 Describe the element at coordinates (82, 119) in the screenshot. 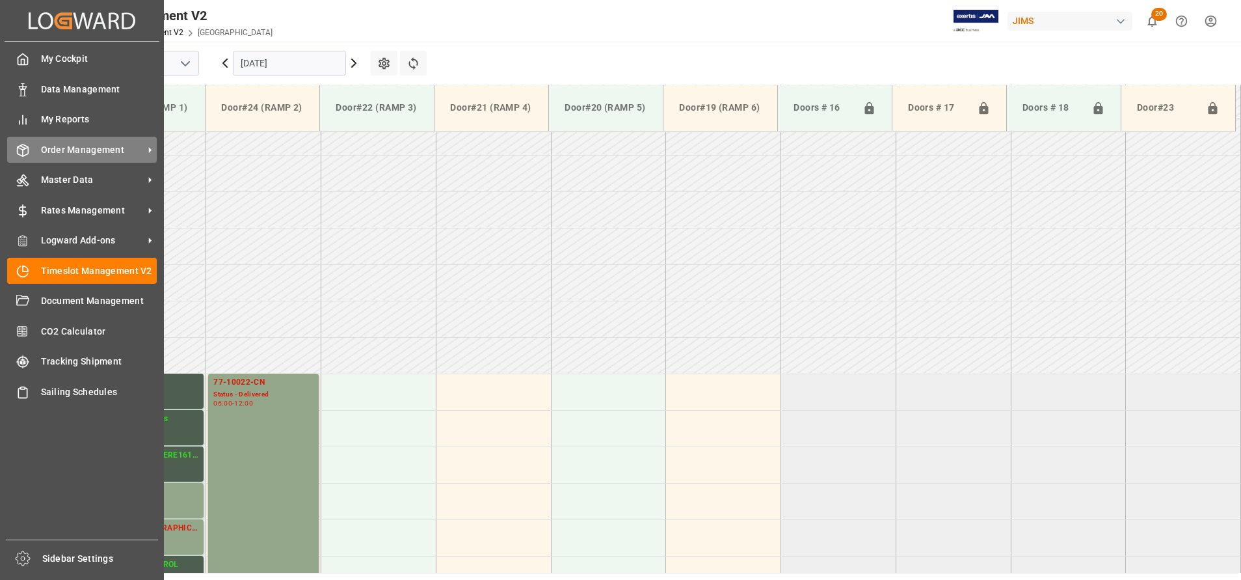

I see `a: My Reports` at that location.